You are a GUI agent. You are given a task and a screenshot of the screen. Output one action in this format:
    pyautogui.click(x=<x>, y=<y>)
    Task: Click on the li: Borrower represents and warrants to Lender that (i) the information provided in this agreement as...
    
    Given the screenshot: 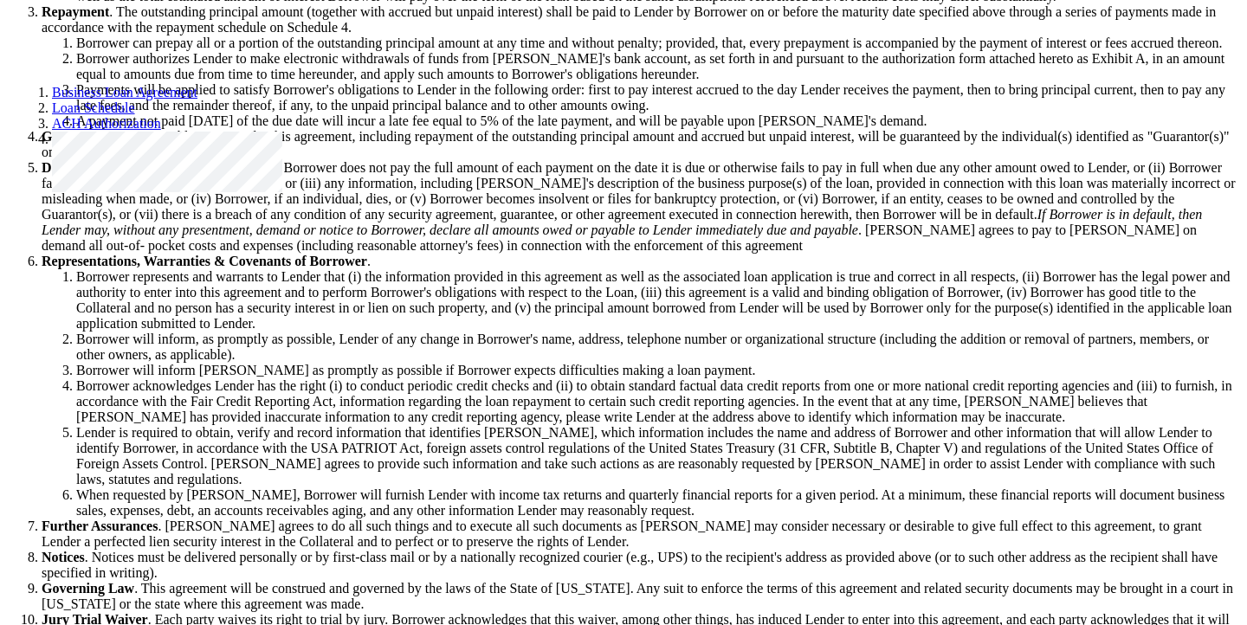 What is the action you would take?
    pyautogui.click(x=658, y=300)
    